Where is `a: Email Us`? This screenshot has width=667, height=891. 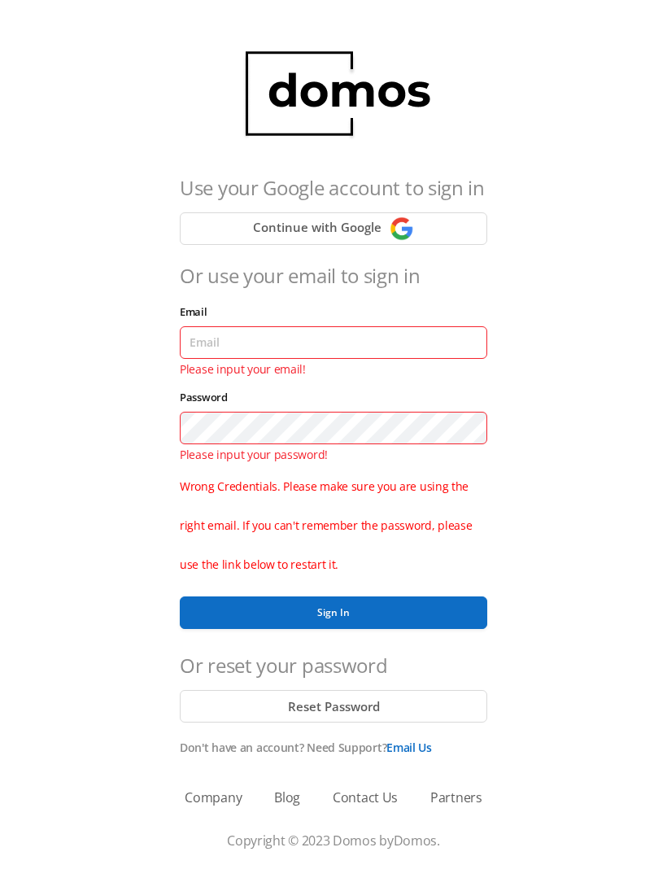 a: Email Us is located at coordinates (409, 748).